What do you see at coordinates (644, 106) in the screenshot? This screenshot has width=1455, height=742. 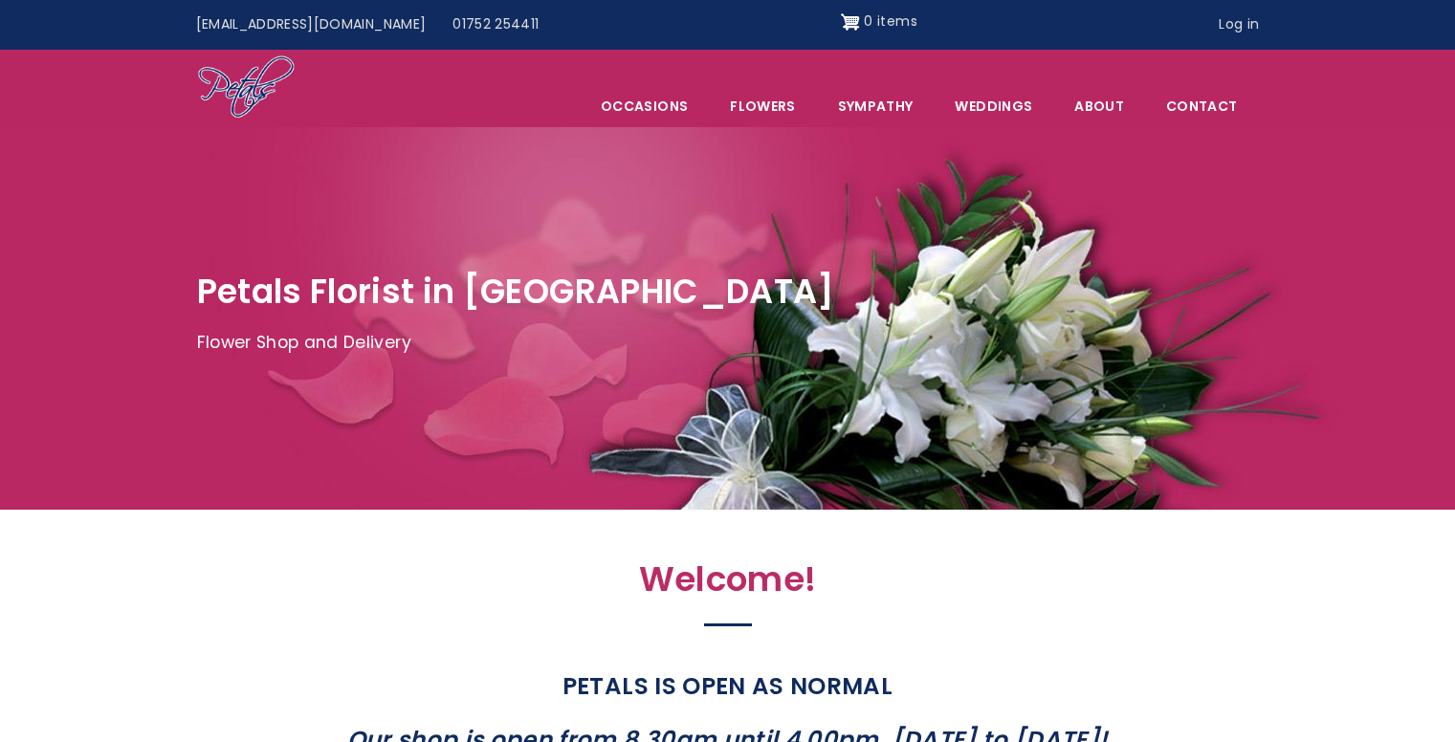 I see `span: Occasions` at bounding box center [644, 106].